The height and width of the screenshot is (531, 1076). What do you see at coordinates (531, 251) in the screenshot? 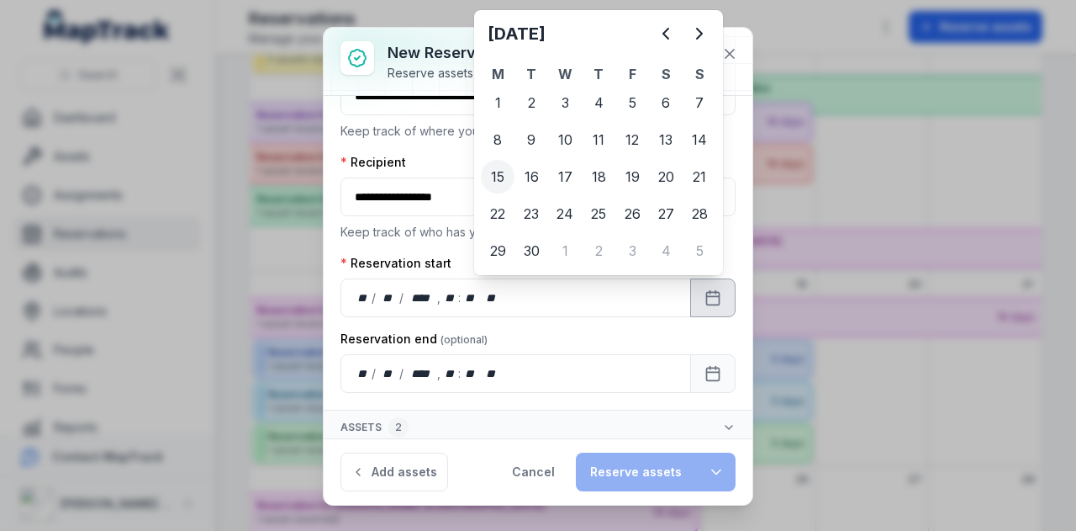
I see `div: Tuesday 30 September 2025` at bounding box center [531, 251].